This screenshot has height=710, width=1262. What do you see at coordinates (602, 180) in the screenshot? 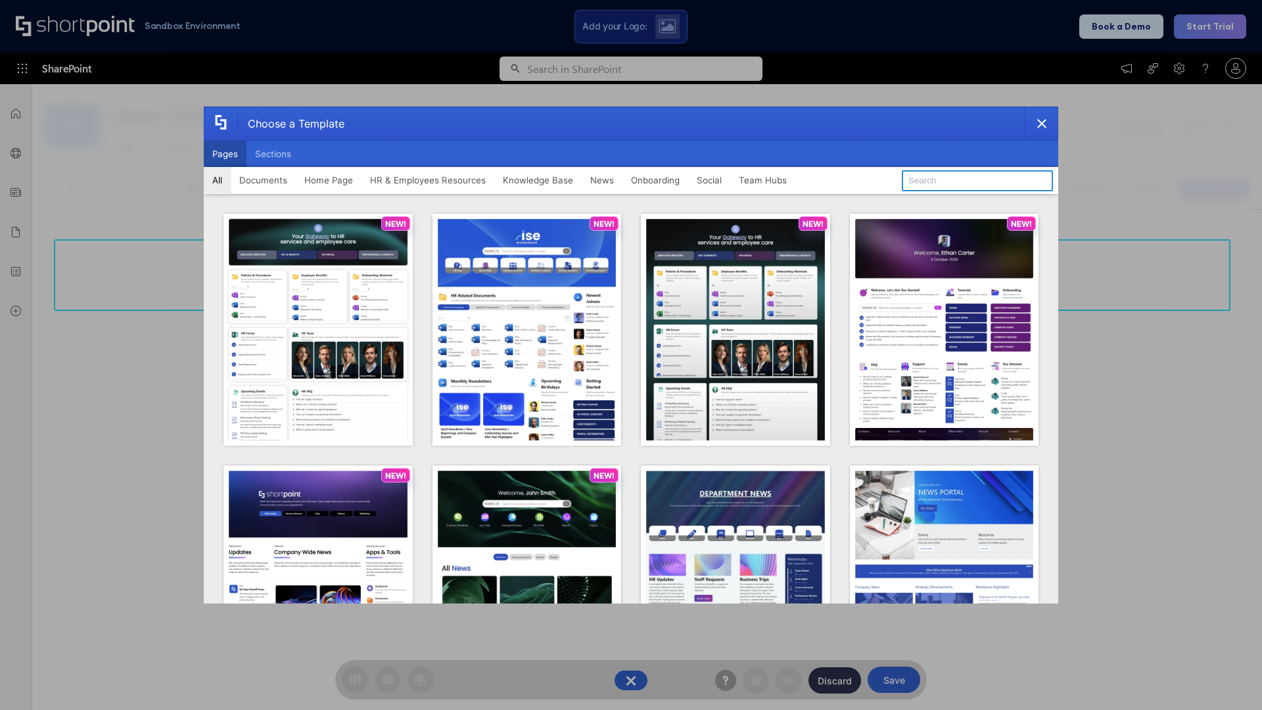
I see `button: News` at bounding box center [602, 180].